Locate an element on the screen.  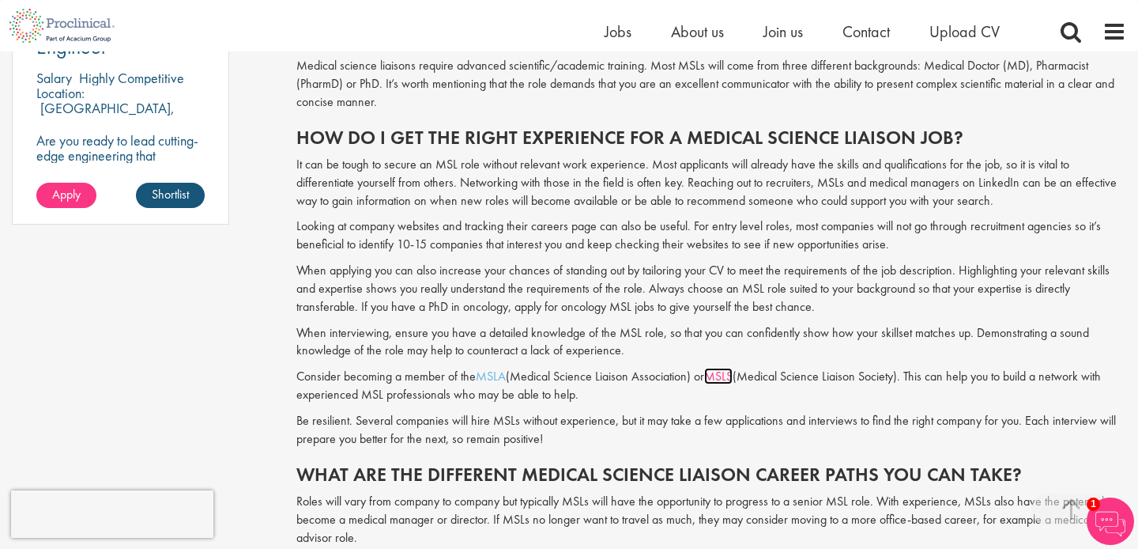
p: When interviewing, ensure you have a detailed knowledge of the MSL role, so that you can confiden... is located at coordinates (711, 342).